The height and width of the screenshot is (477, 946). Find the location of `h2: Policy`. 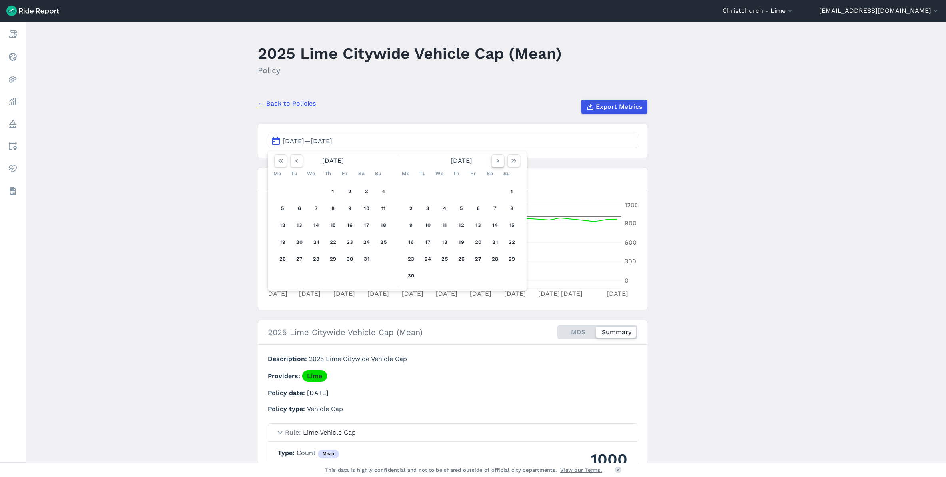

h2: Policy is located at coordinates (410, 70).